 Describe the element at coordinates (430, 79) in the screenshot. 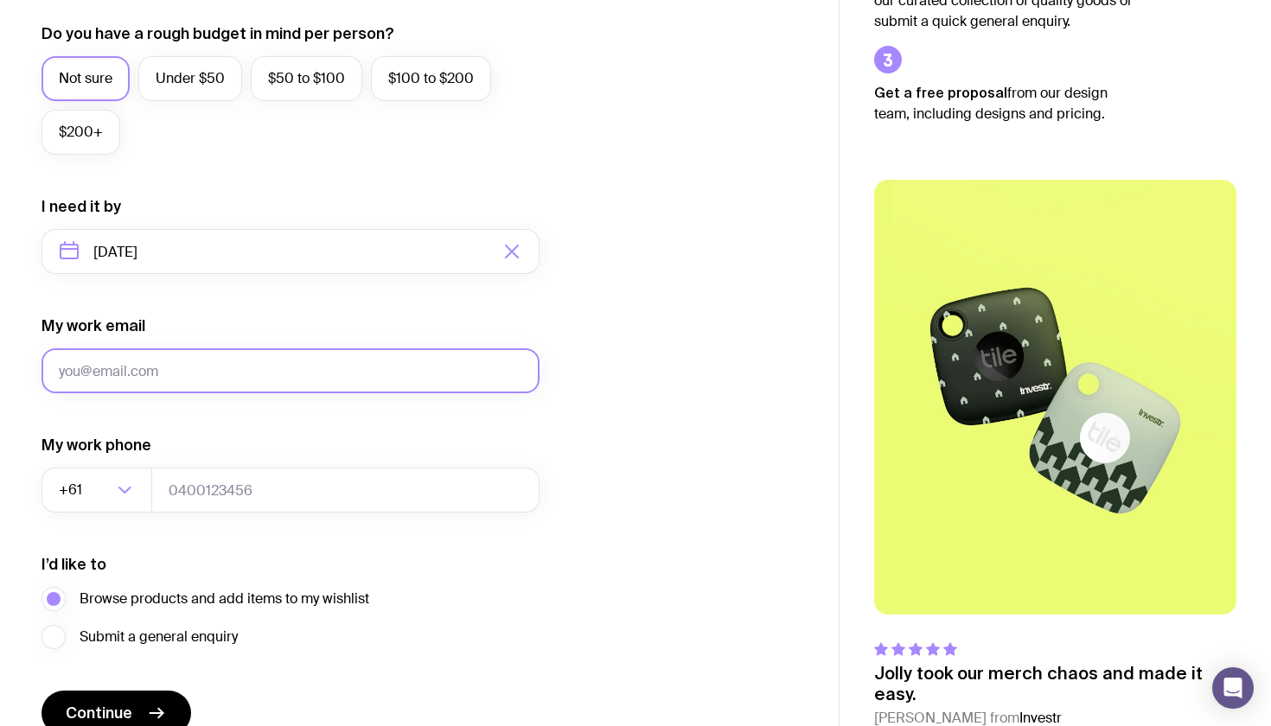

I see `label: $100 to $200` at that location.